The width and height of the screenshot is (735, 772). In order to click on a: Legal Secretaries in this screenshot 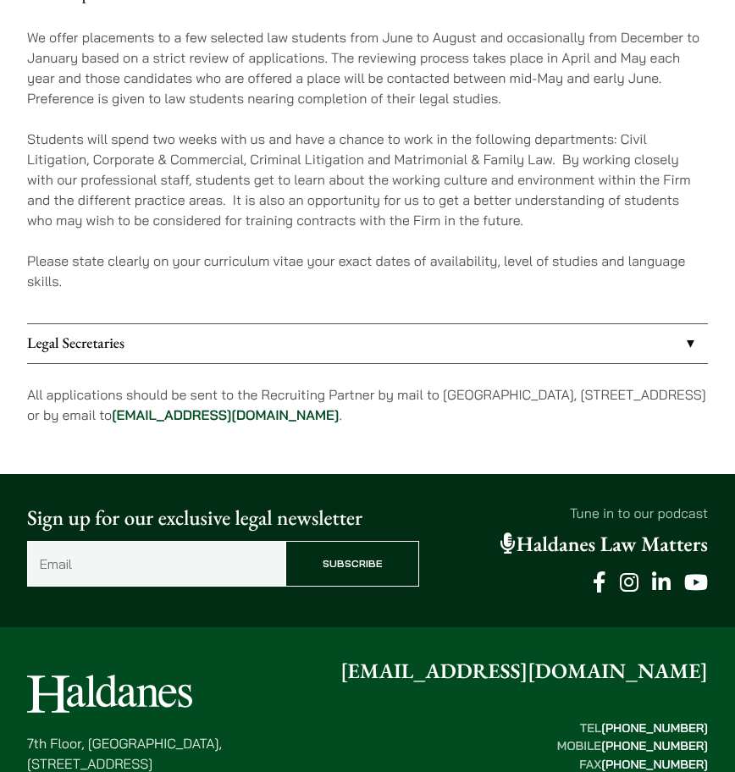, I will do `click(367, 344)`.